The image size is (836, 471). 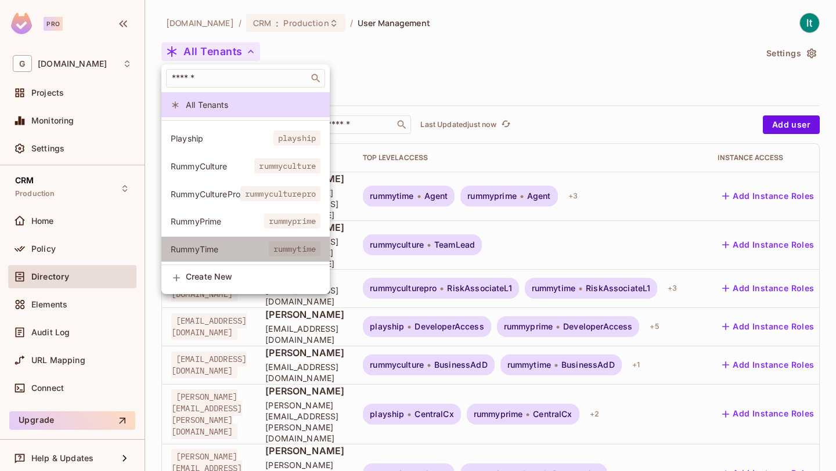 I want to click on span: rummyculture, so click(x=287, y=166).